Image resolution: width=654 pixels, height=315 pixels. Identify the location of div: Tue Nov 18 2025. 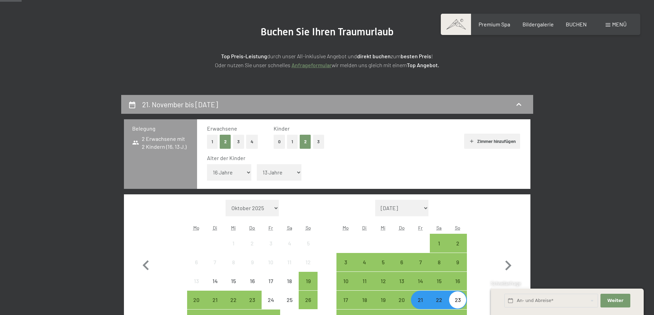
(365, 300).